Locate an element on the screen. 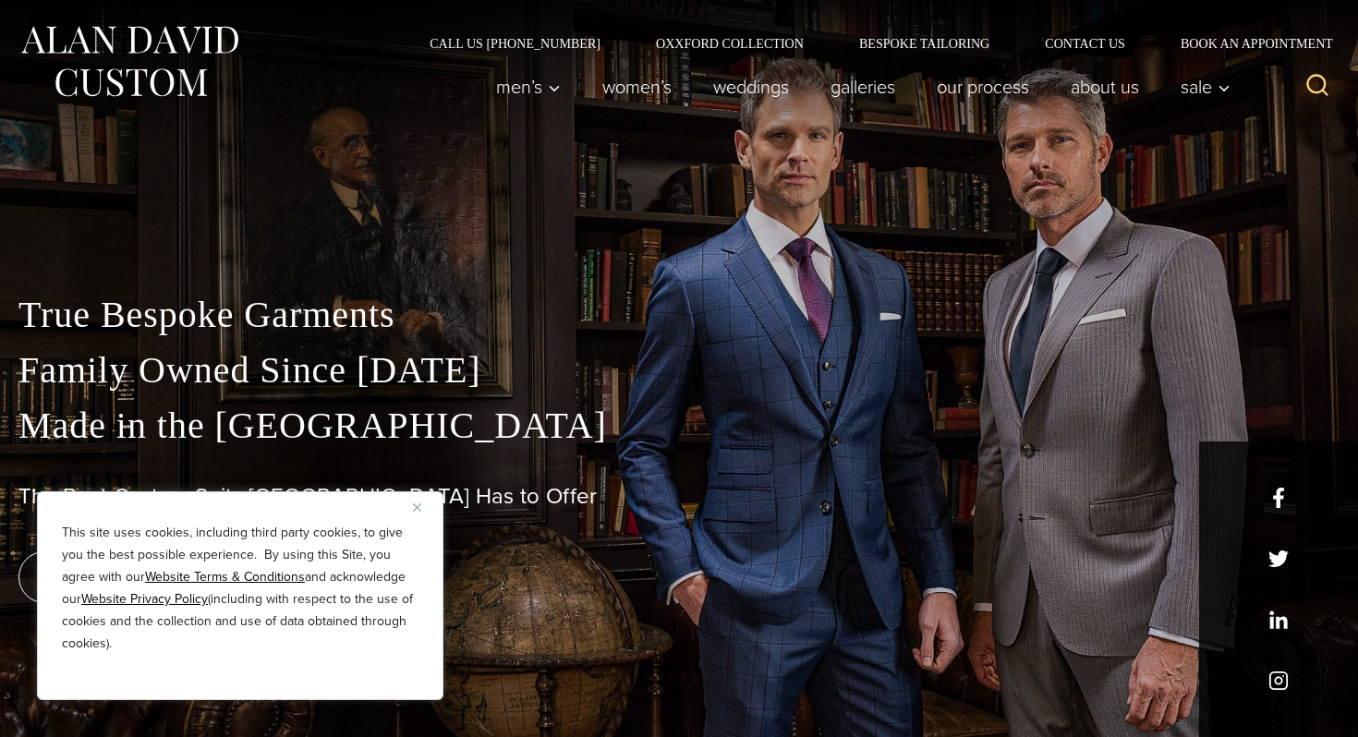 This screenshot has width=1358, height=737. a: Contact Us is located at coordinates (1084, 43).